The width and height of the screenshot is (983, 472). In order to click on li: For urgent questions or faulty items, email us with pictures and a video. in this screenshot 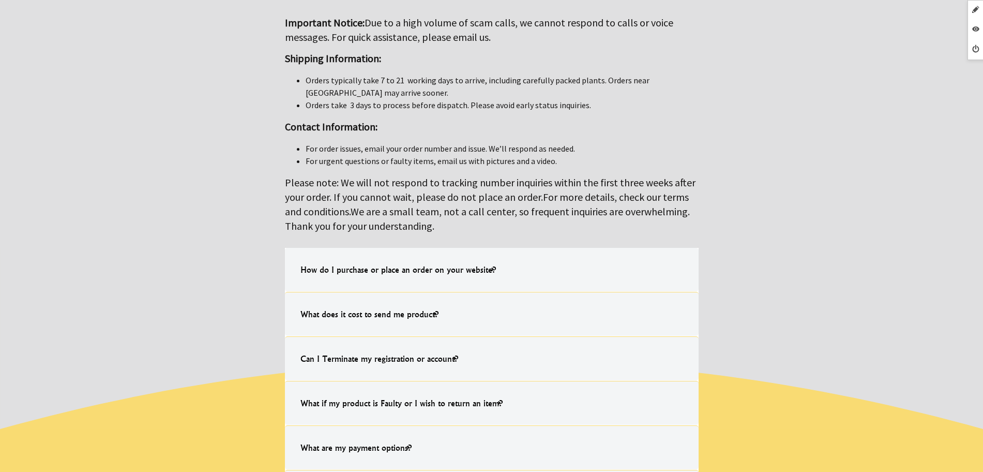, I will do `click(502, 161)`.